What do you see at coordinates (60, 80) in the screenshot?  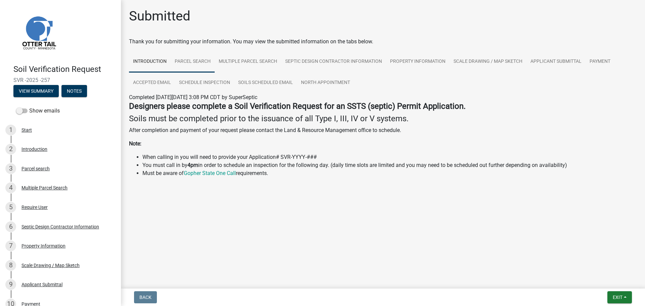 I see `span: SVR -2025 -257` at bounding box center [60, 80].